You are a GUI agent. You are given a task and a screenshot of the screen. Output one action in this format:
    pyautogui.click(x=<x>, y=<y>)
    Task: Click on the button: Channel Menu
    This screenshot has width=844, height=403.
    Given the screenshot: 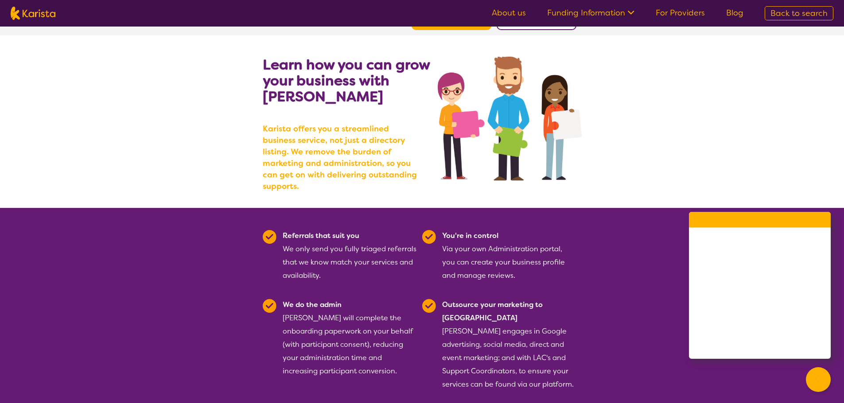 What is the action you would take?
    pyautogui.click(x=818, y=380)
    